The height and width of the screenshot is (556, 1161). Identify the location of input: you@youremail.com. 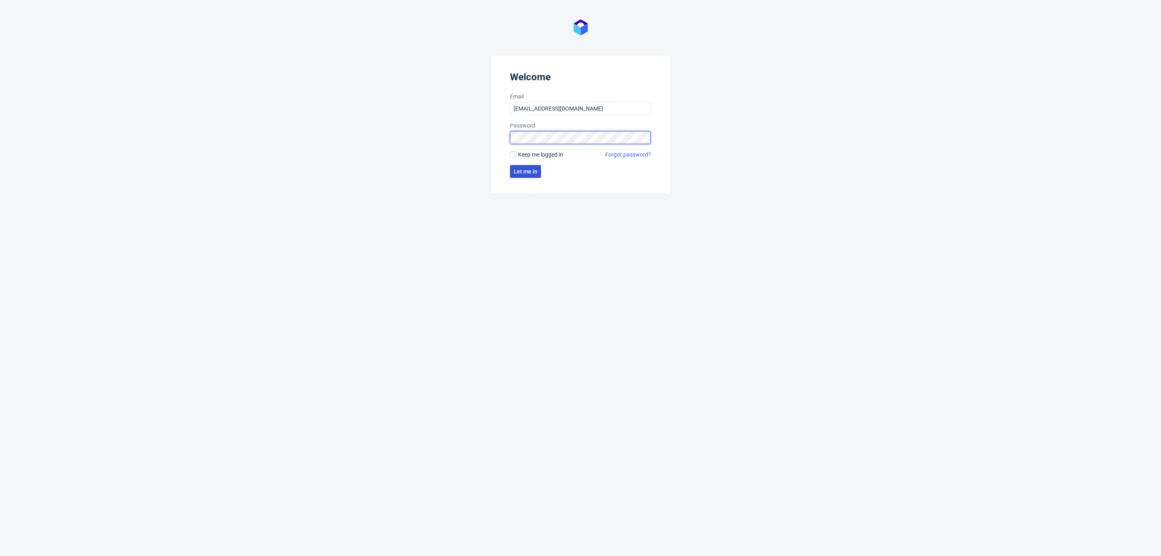
(581, 108).